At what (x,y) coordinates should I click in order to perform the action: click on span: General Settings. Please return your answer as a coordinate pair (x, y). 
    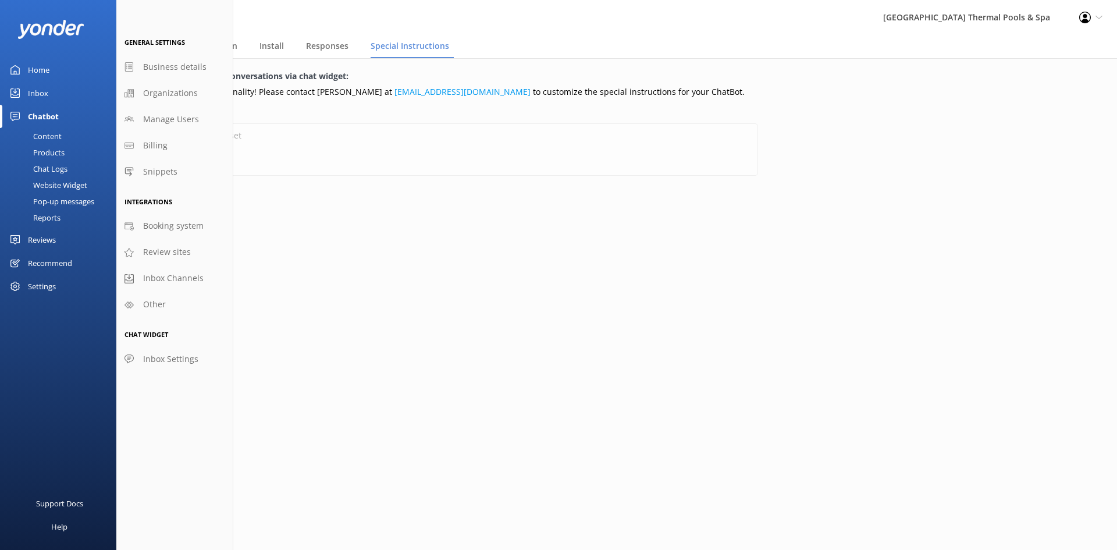
    Looking at the image, I should click on (155, 42).